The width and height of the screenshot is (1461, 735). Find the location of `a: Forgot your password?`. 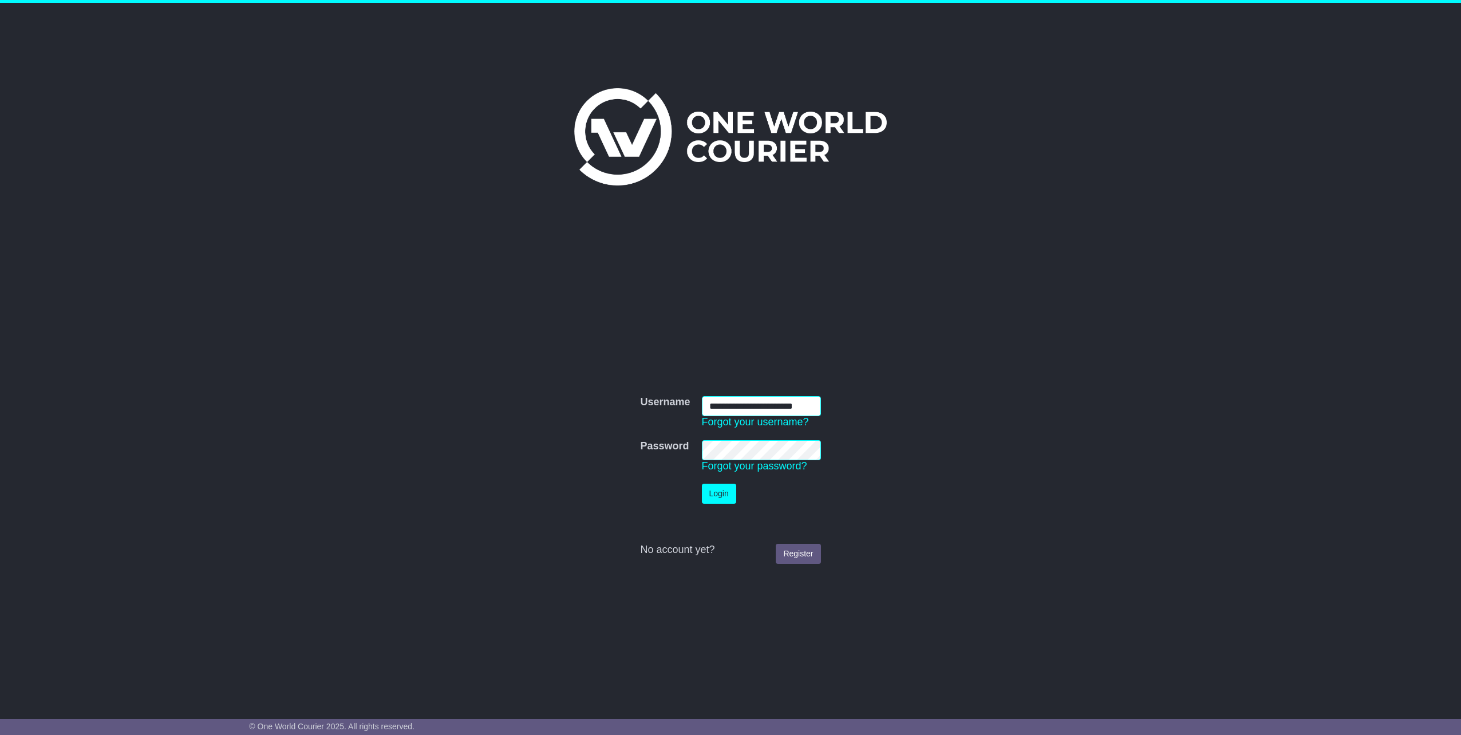

a: Forgot your password? is located at coordinates (755, 466).